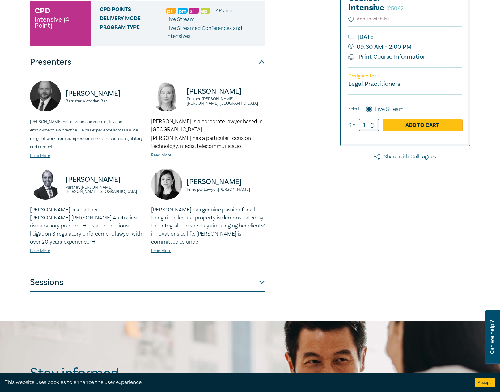  Describe the element at coordinates (133, 10) in the screenshot. I see `span: CPD Points` at that location.